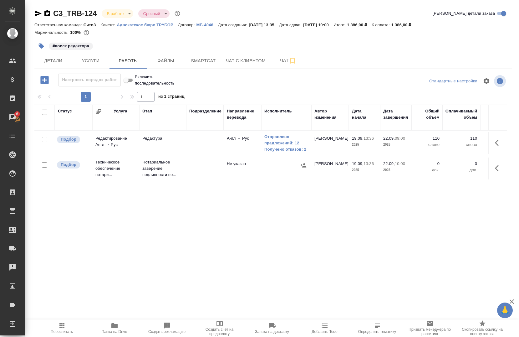 The width and height of the screenshot is (519, 337). I want to click on div: Исполнитель, so click(278, 111).